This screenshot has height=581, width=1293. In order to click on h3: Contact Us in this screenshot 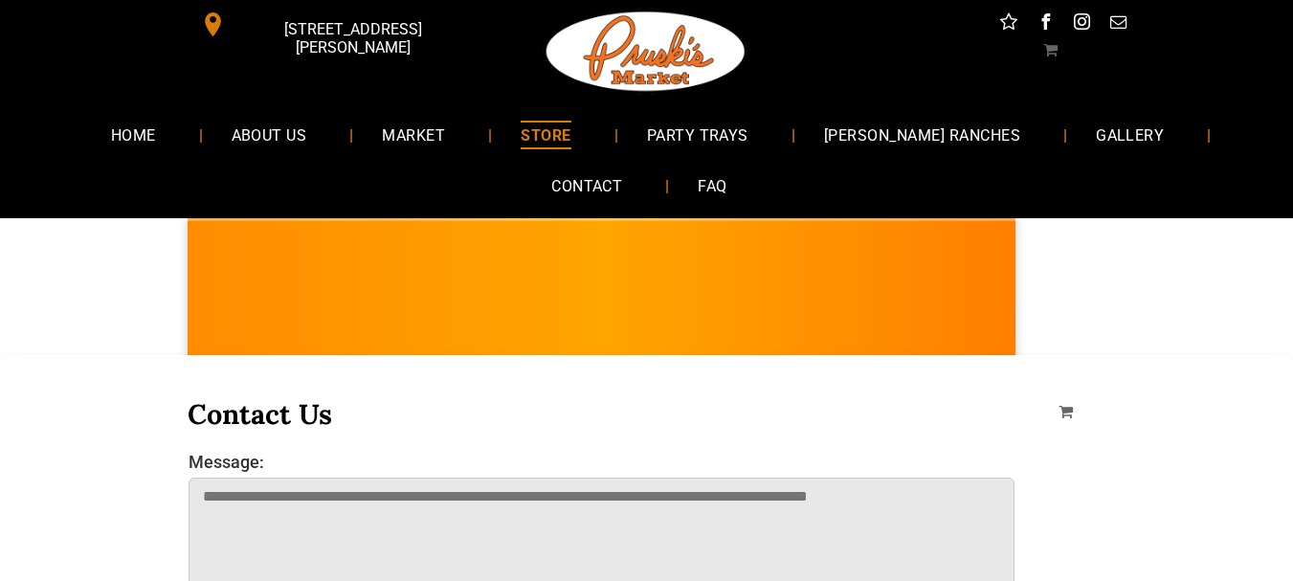, I will do `click(602, 413)`.